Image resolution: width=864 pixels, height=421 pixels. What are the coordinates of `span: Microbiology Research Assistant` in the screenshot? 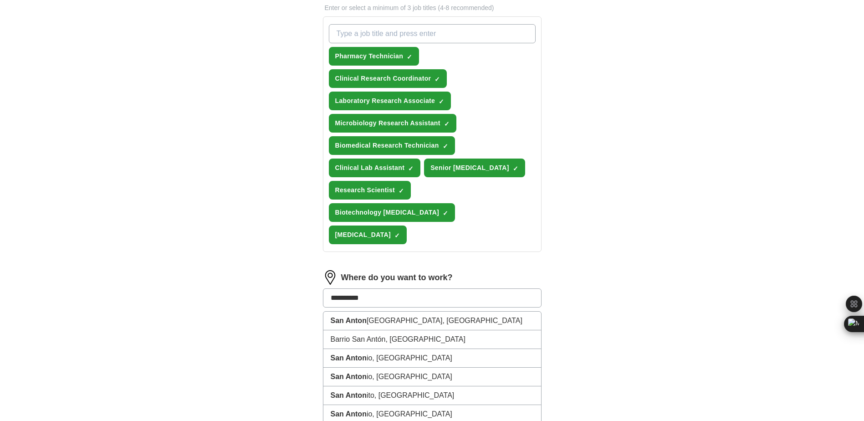 It's located at (388, 123).